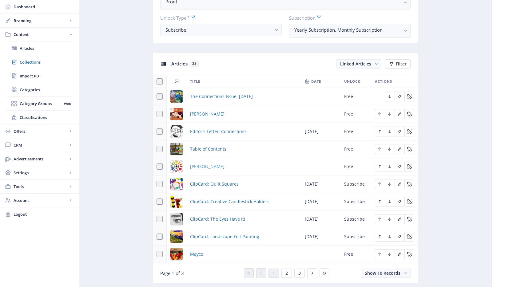 This screenshot has height=287, width=509. I want to click on nb-badge: Web, so click(67, 104).